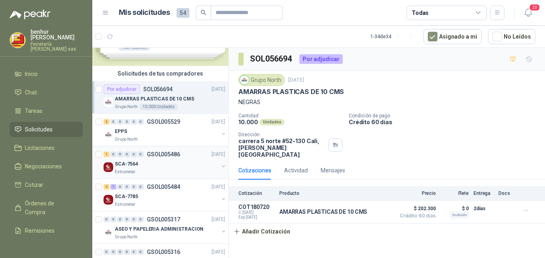 The height and width of the screenshot is (258, 545). I want to click on button: Asignado a mi, so click(453, 37).